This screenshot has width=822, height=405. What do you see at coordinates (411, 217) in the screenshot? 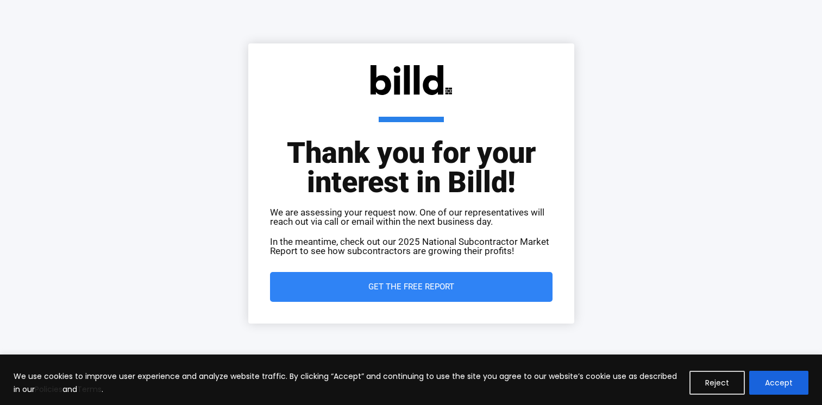
I see `p: We are assessing your request now. One of our representatives will reach out via call or email wi...` at bounding box center [411, 217].